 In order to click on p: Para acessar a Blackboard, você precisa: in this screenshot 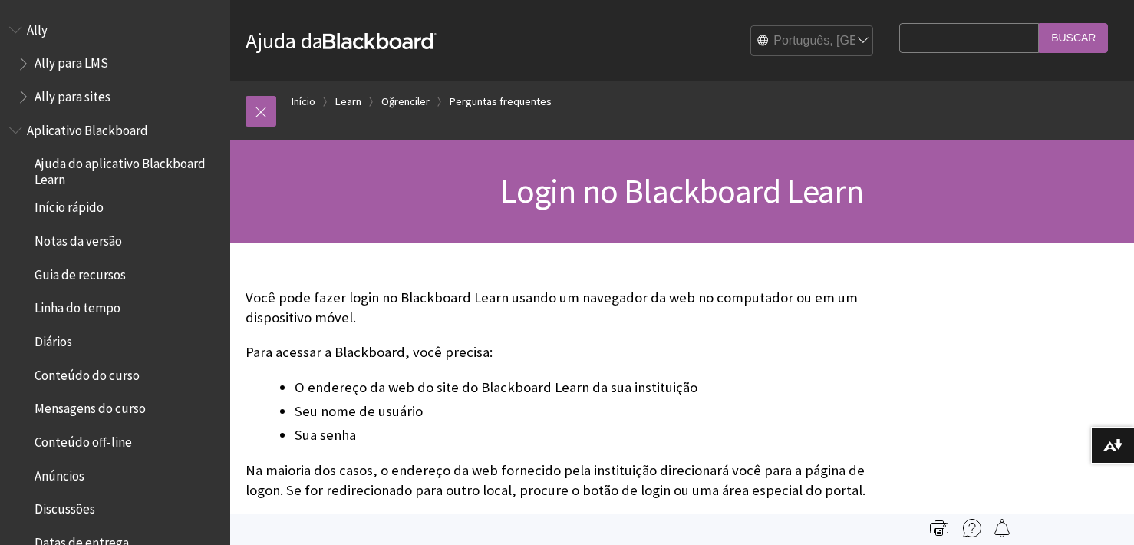, I will do `click(568, 352)`.